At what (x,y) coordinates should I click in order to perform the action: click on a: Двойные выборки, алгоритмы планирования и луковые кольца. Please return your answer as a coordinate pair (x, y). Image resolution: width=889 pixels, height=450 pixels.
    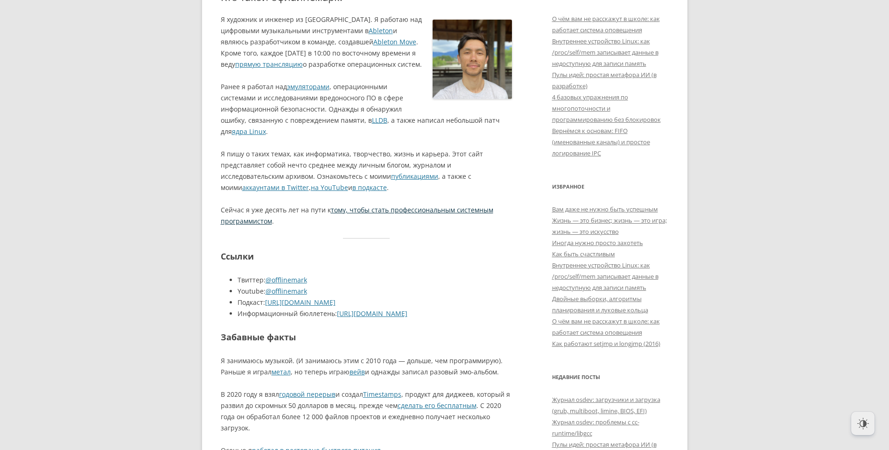
    Looking at the image, I should click on (600, 304).